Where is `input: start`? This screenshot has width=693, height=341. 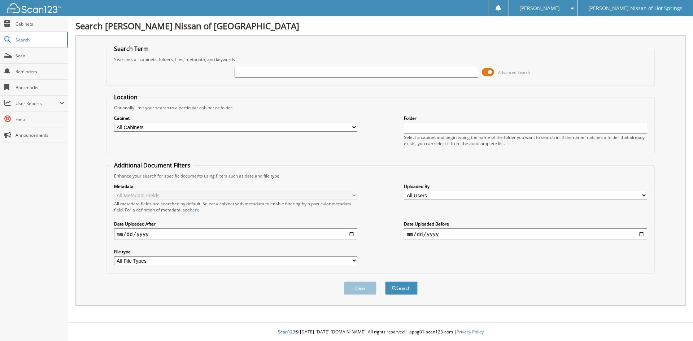 input: start is located at coordinates (236, 234).